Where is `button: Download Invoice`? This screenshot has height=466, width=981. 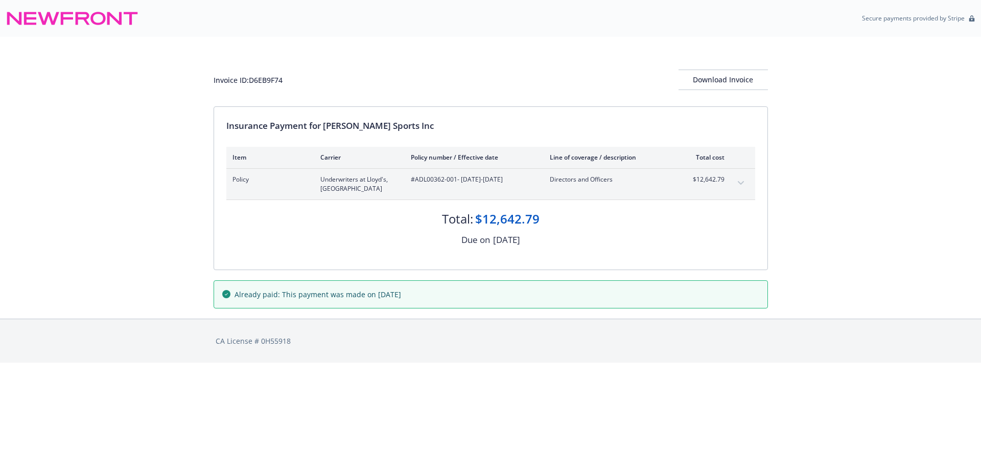 button: Download Invoice is located at coordinates (723, 80).